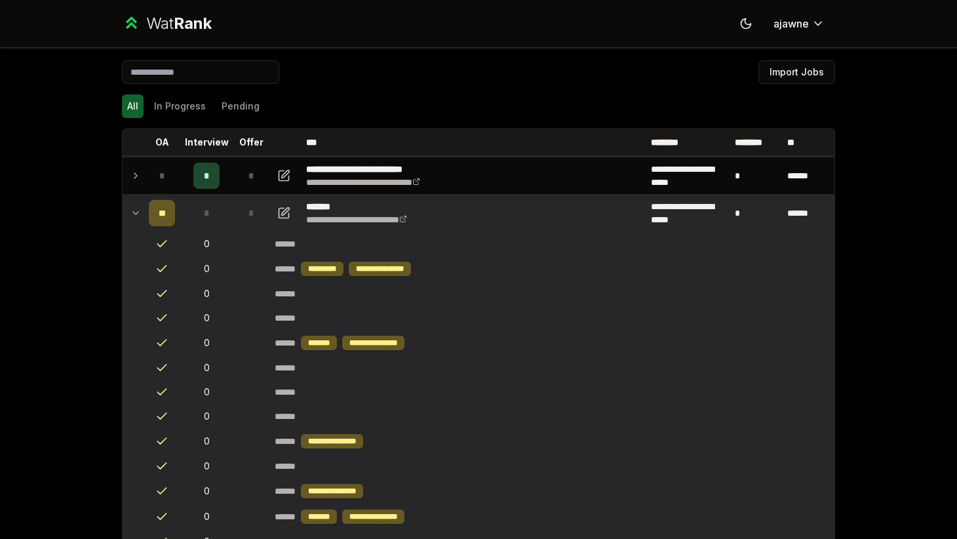  What do you see at coordinates (799, 24) in the screenshot?
I see `button: ajawne` at bounding box center [799, 24].